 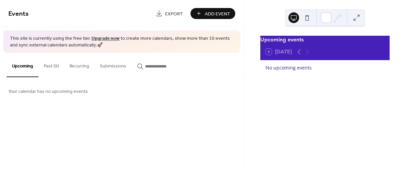 I want to click on div: No upcoming events, so click(x=325, y=68).